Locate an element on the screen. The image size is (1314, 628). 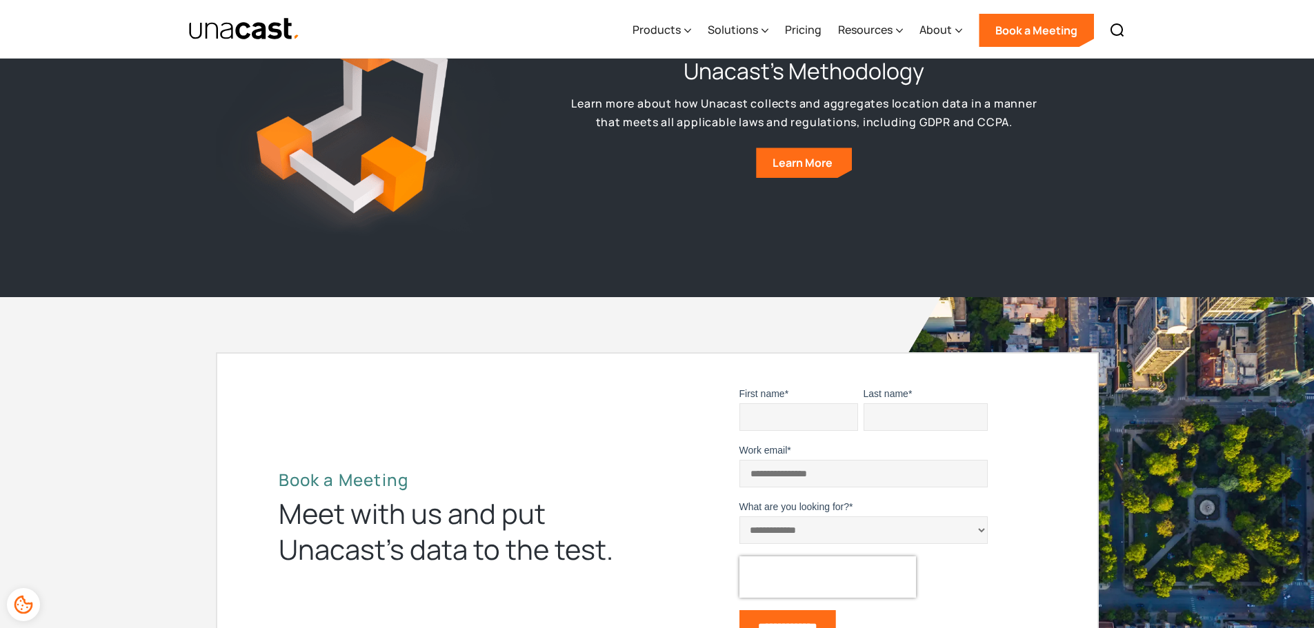
span: What are you looking for? is located at coordinates (795, 507).